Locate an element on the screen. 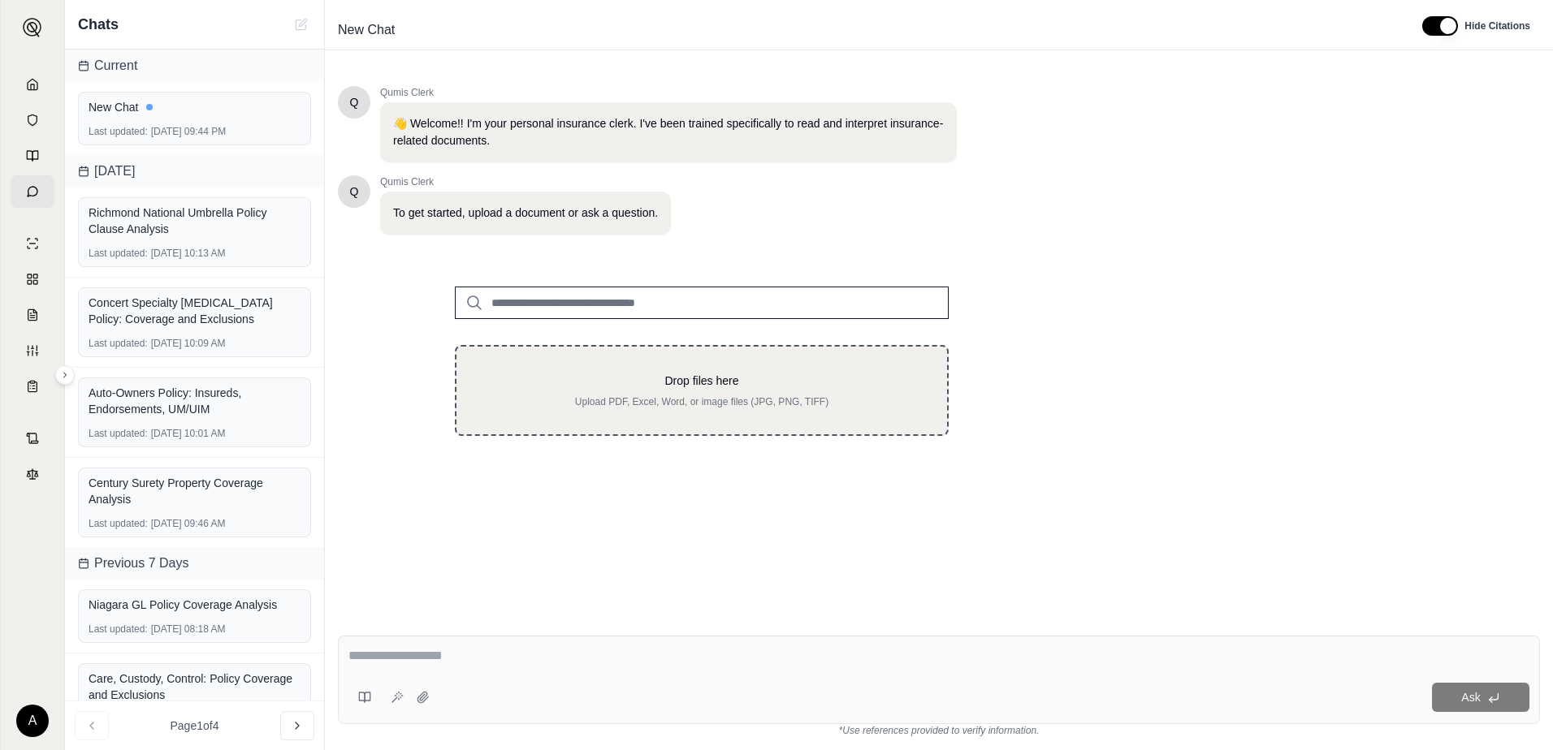 Image resolution: width=1553 pixels, height=750 pixels. span: Page 1 of 4 is located at coordinates (195, 726).